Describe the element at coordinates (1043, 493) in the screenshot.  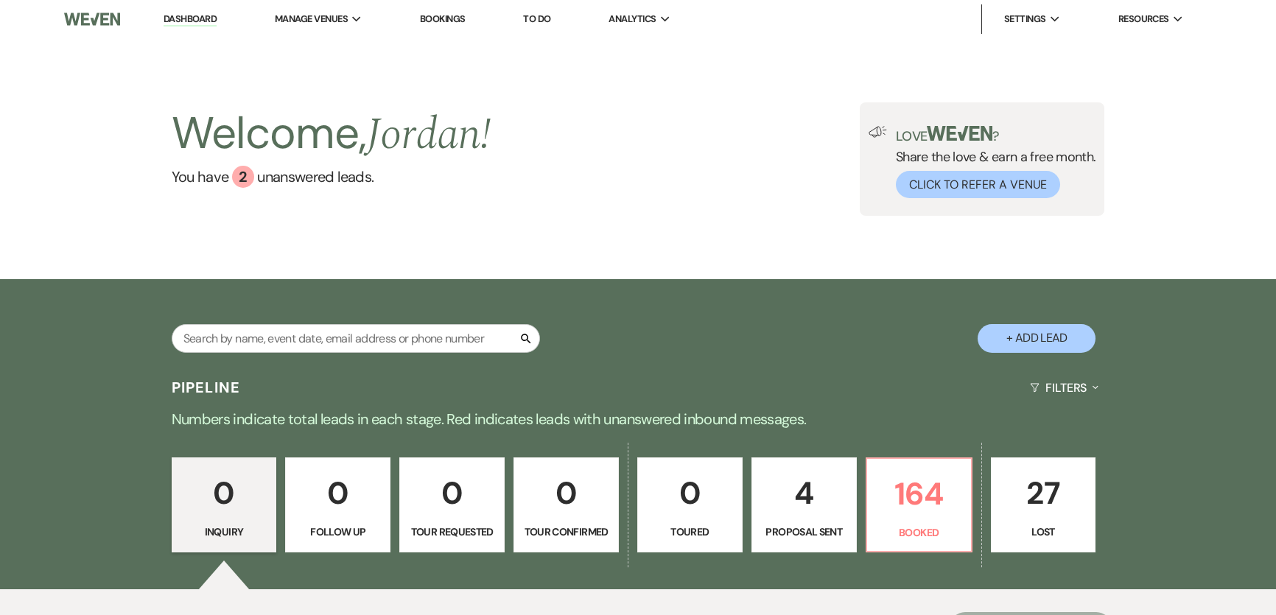
I see `p: 27` at that location.